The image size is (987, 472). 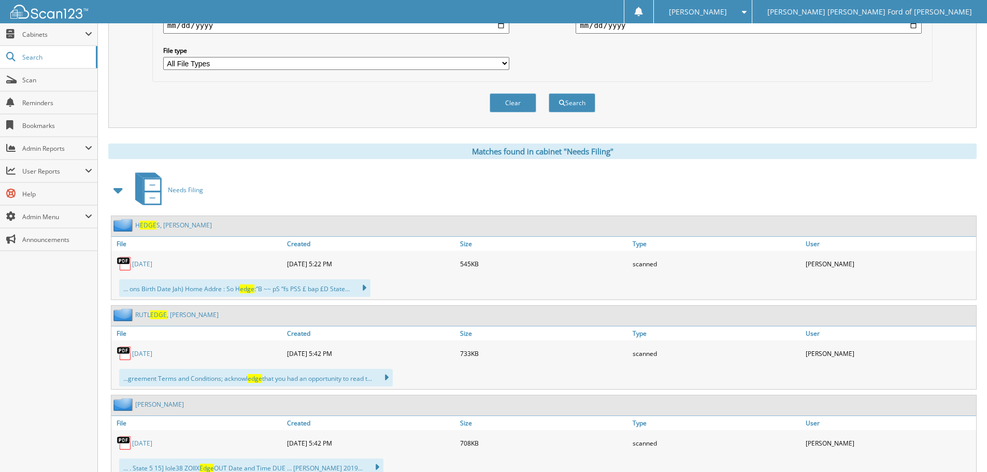 What do you see at coordinates (49, 11) in the screenshot?
I see `img: scan123-logo-white.svg` at bounding box center [49, 11].